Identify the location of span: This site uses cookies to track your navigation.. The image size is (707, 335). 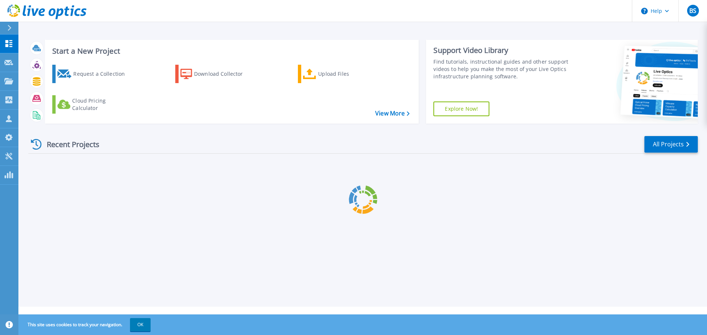
(85, 325).